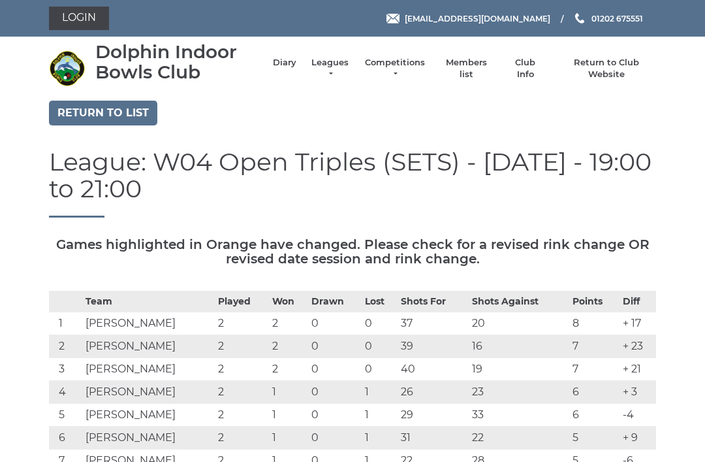 This screenshot has width=705, height=462. Describe the element at coordinates (433, 369) in the screenshot. I see `td: 40` at that location.